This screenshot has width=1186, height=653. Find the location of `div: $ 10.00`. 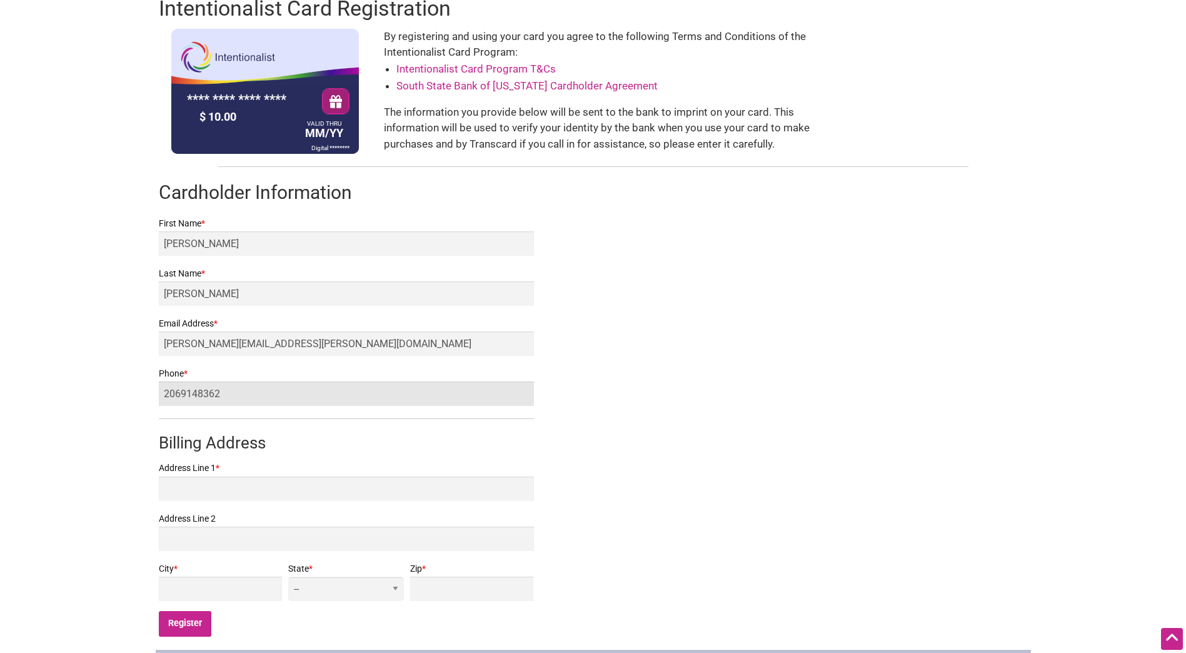

div: $ 10.00 is located at coordinates (249, 116).